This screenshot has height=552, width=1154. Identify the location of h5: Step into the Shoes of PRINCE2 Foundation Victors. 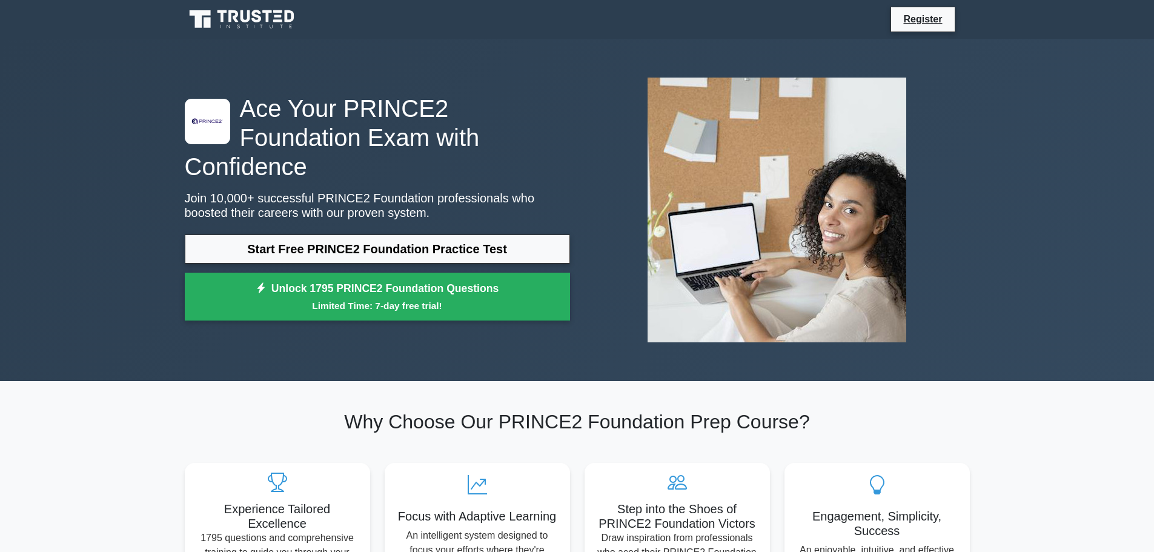
(677, 516).